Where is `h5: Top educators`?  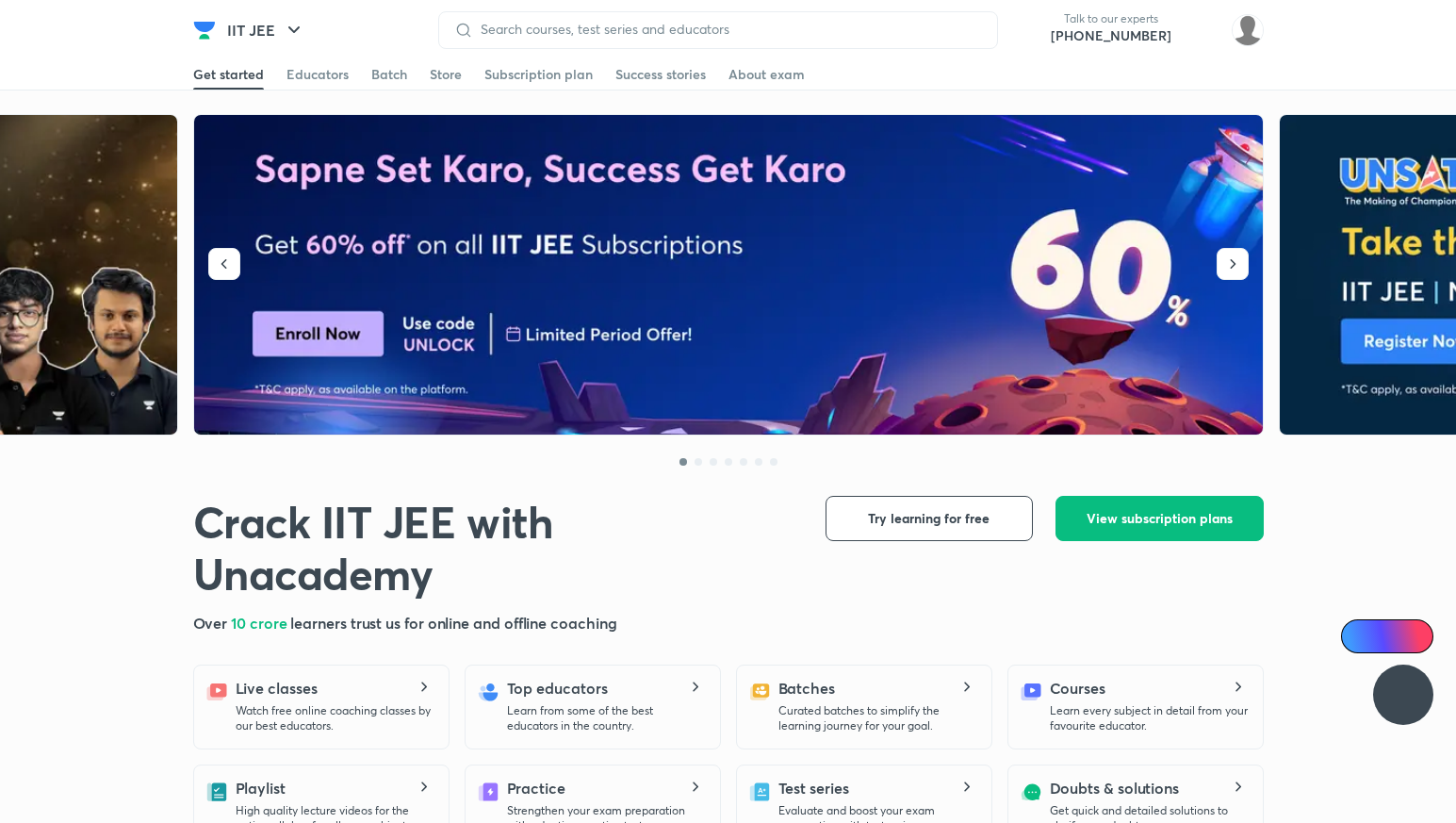 h5: Top educators is located at coordinates (557, 689).